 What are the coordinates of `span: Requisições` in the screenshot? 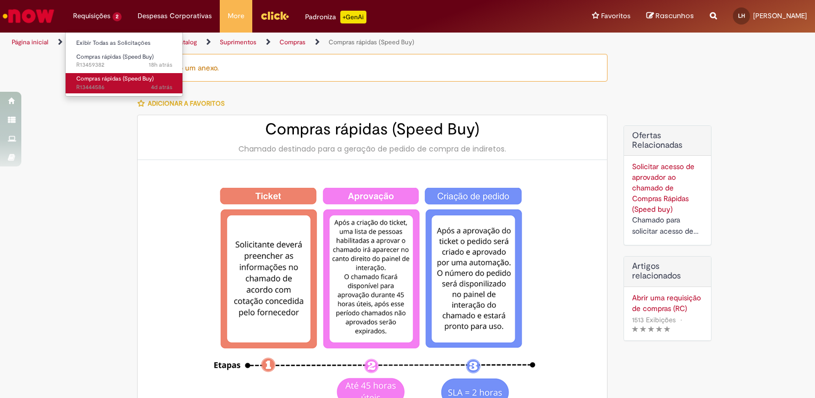 It's located at (92, 16).